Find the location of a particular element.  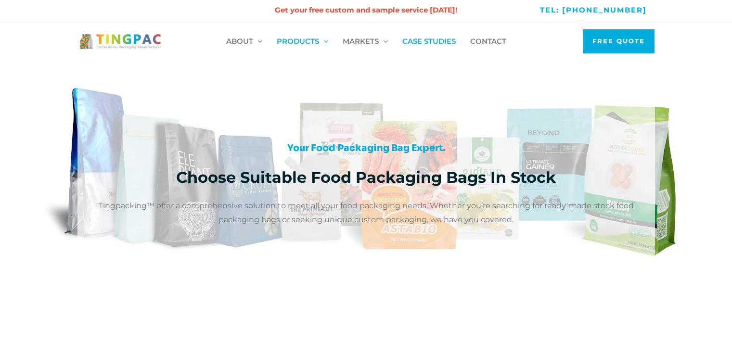

a: Contact is located at coordinates (488, 41).